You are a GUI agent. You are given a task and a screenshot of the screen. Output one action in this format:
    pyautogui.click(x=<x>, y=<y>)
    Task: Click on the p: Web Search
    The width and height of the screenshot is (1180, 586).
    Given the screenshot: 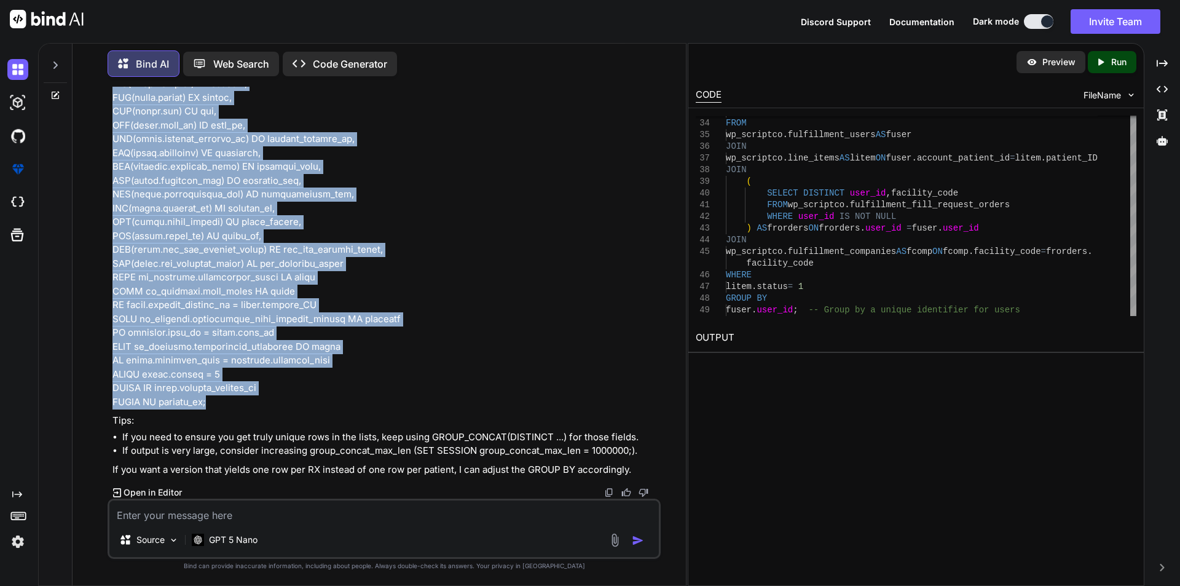 What is the action you would take?
    pyautogui.click(x=241, y=64)
    